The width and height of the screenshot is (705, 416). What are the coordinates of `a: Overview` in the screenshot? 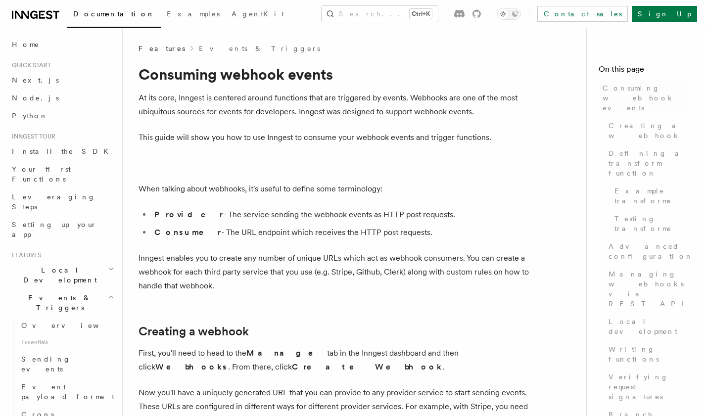 It's located at (67, 326).